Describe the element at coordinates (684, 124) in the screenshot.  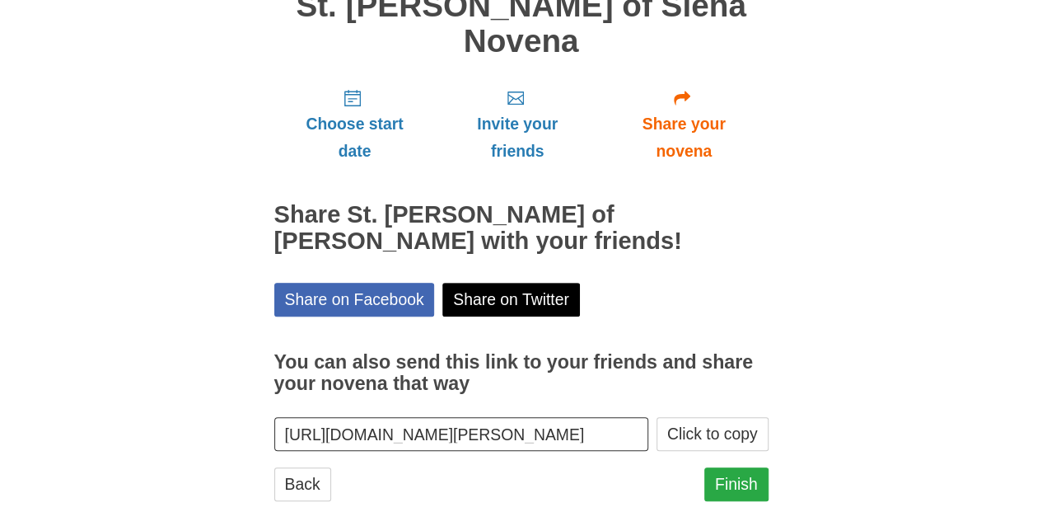
I see `a: Share your novena` at that location.